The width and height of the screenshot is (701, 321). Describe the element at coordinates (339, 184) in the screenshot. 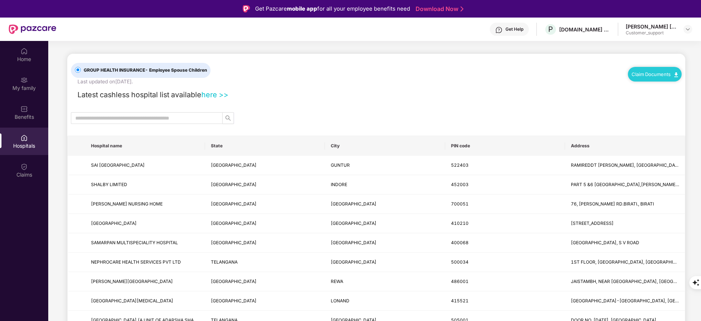

I see `span: INDORE` at that location.